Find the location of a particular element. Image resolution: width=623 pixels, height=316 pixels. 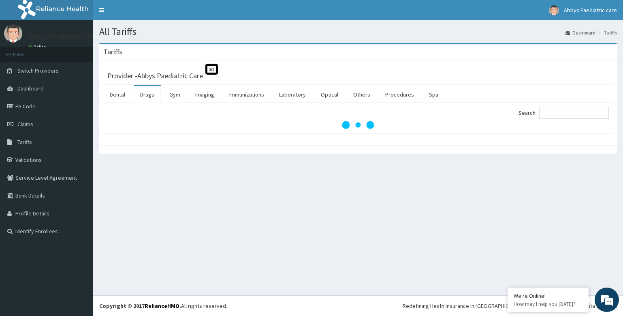

a: Immunizations is located at coordinates (247, 94).